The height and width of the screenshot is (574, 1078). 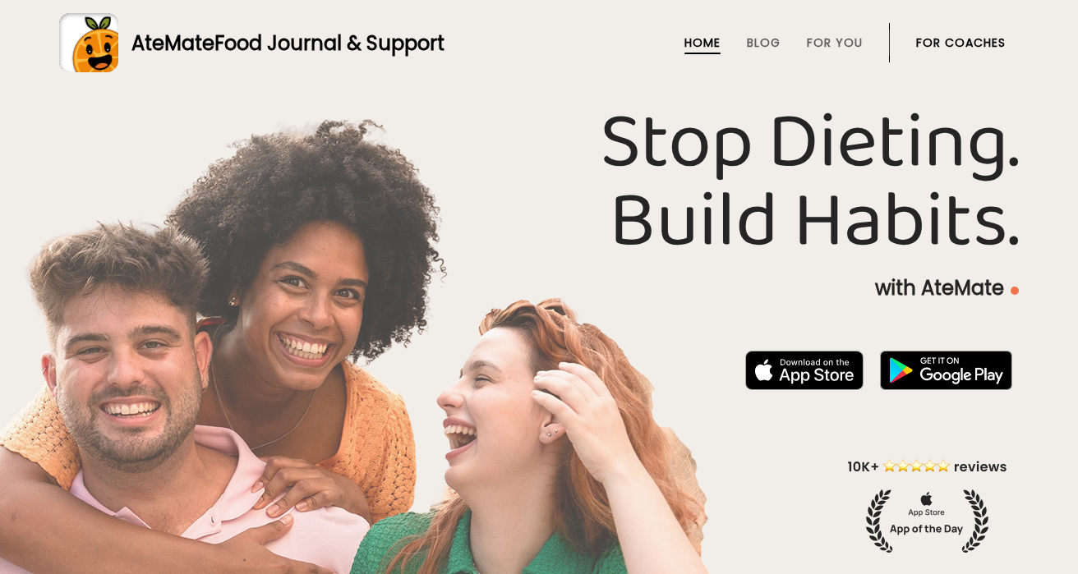 What do you see at coordinates (539, 43) in the screenshot?
I see `a: AteMateFood Journal & Support` at bounding box center [539, 43].